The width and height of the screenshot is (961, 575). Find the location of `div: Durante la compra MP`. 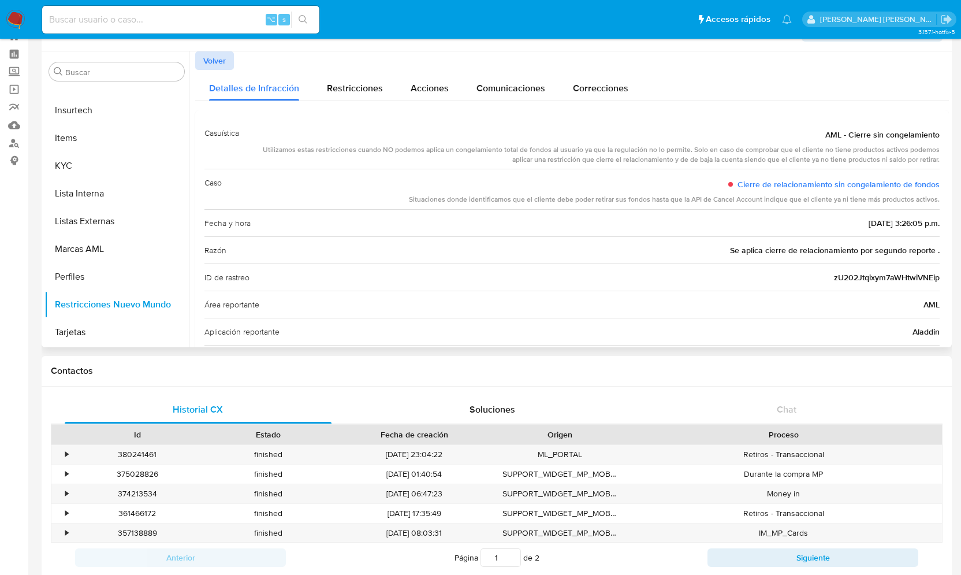

div: Durante la compra MP is located at coordinates (784, 474).